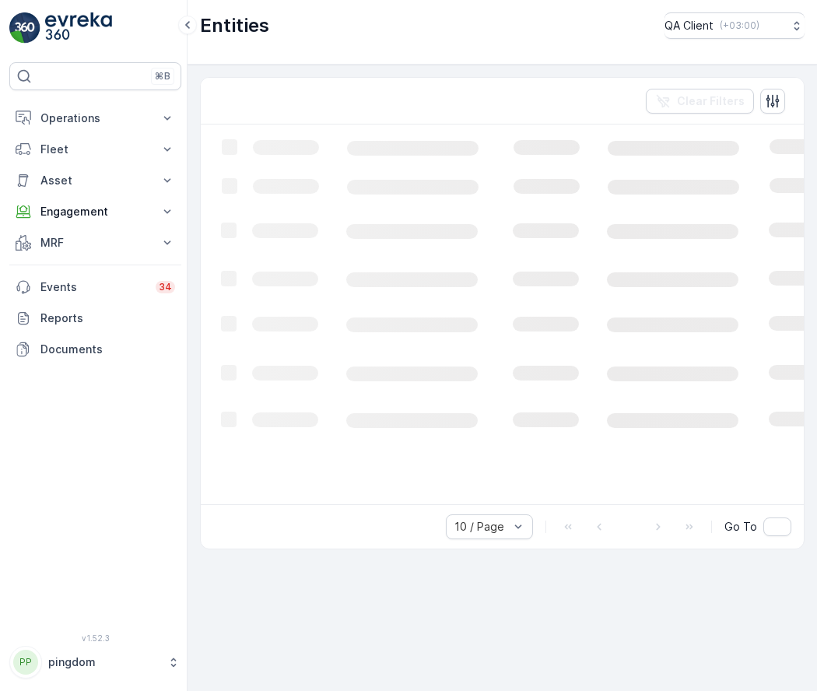 This screenshot has height=691, width=817. I want to click on p: 34, so click(165, 287).